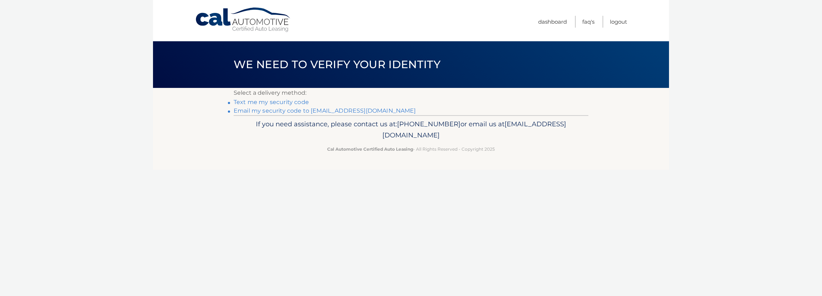  What do you see at coordinates (337, 64) in the screenshot?
I see `span: We need to verify your identity` at bounding box center [337, 64].